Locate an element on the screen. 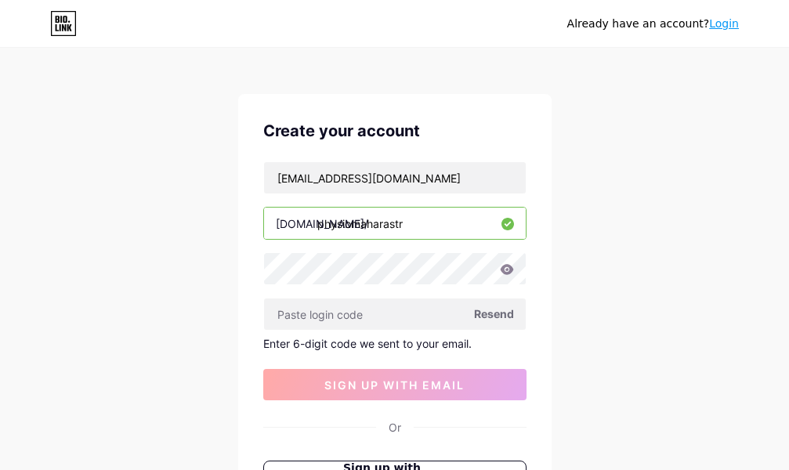  span: sign up with email is located at coordinates (394, 385).